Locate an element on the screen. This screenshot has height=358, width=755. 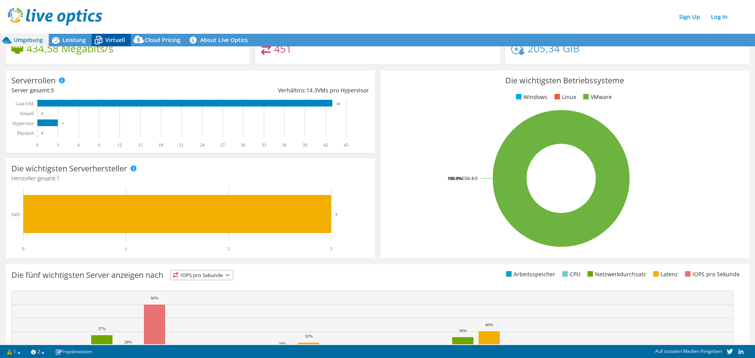
li: CPU is located at coordinates (570, 274).